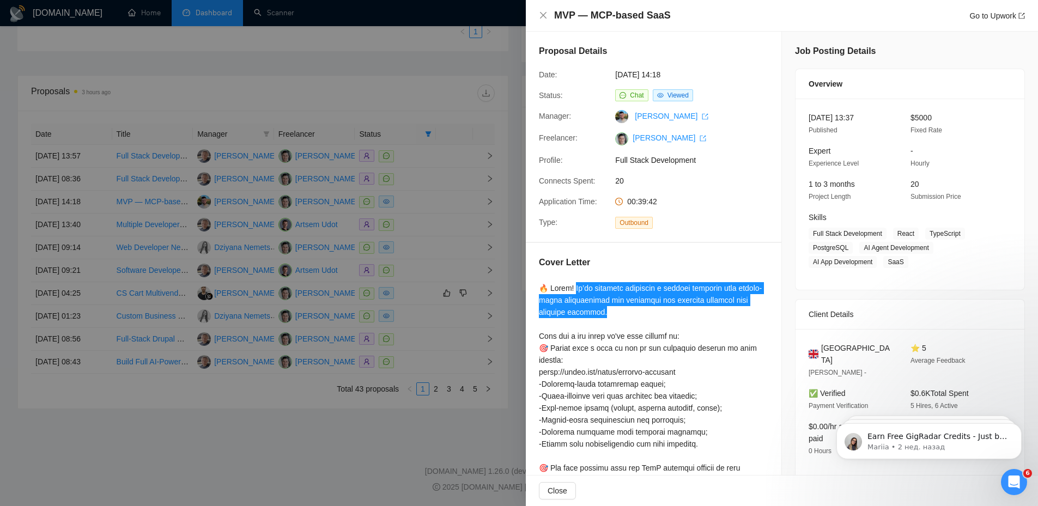  I want to click on span: $5000, so click(921, 118).